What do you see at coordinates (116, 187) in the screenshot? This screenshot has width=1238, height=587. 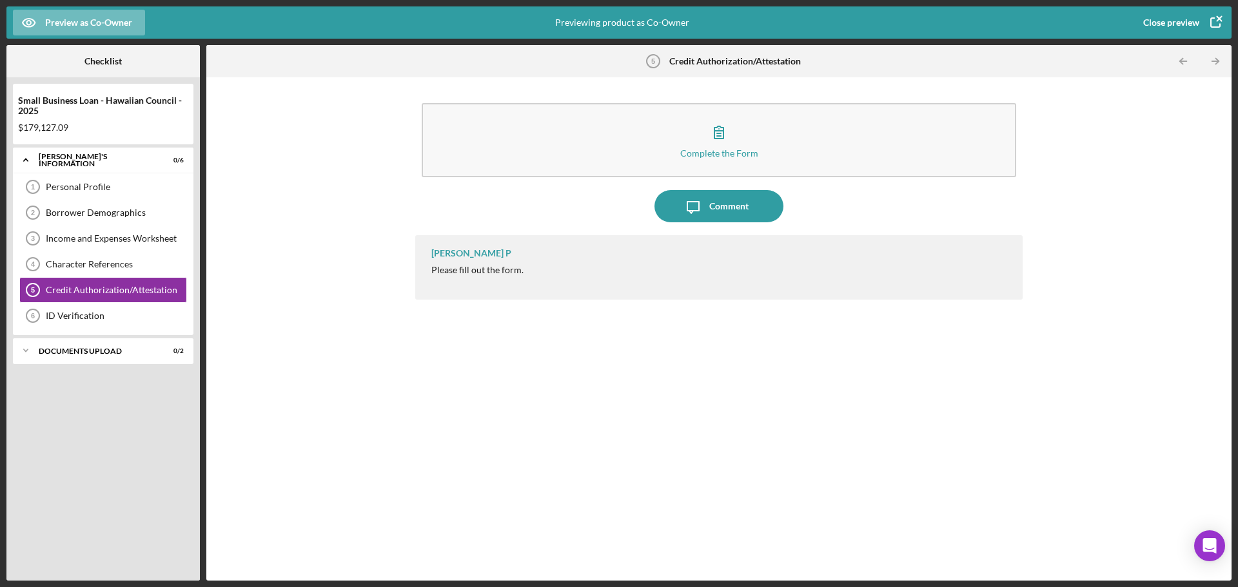 I see `div: Personal Profile` at bounding box center [116, 187].